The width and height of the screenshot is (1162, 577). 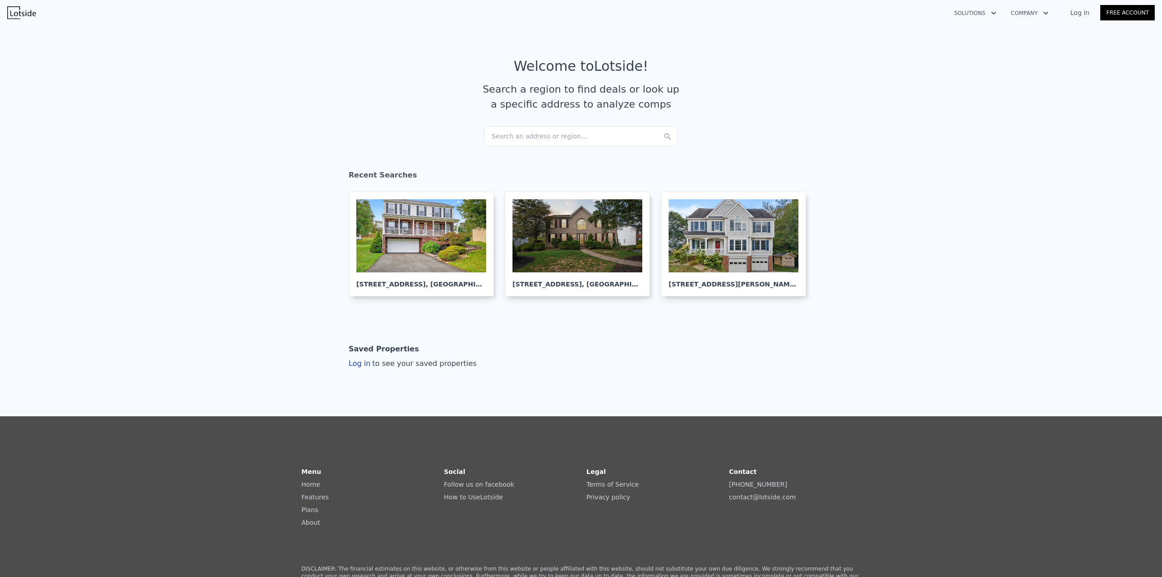 What do you see at coordinates (581, 177) in the screenshot?
I see `div: Recent Searches` at bounding box center [581, 177].